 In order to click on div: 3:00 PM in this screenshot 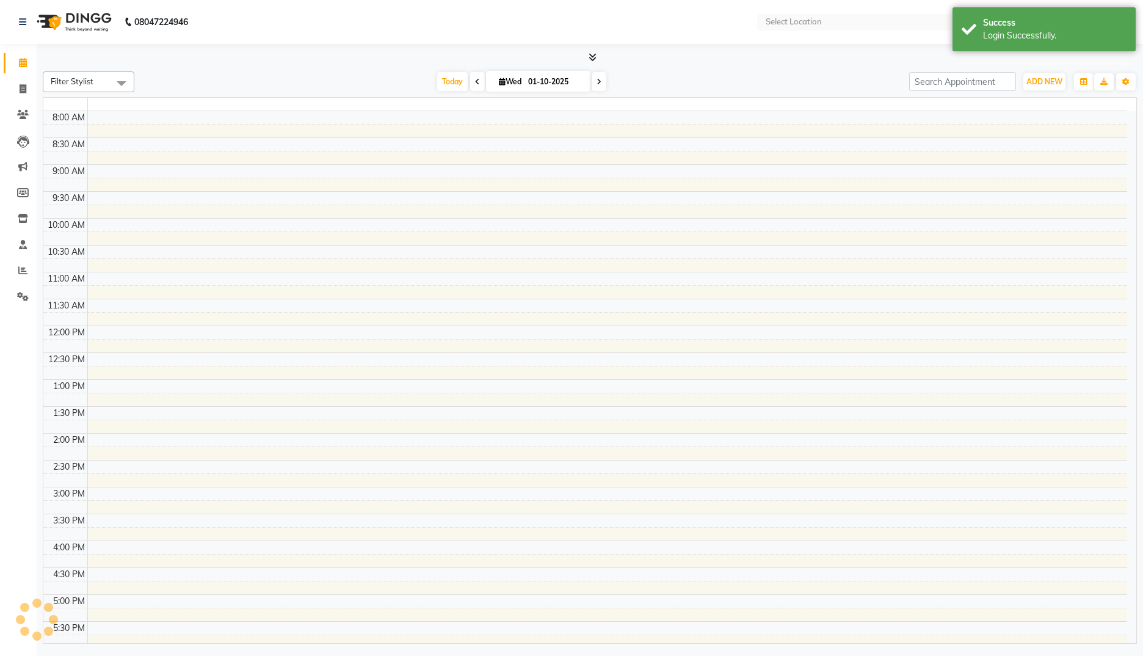, I will do `click(69, 493)`.